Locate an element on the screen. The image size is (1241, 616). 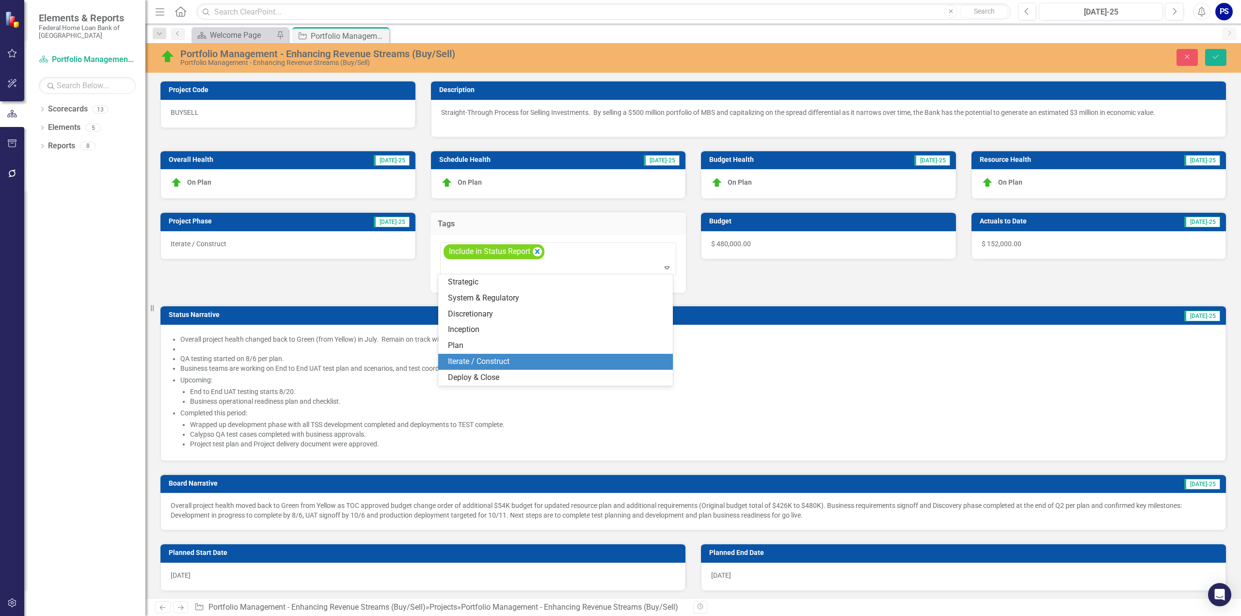
span: System & Regulatory is located at coordinates (483, 298).